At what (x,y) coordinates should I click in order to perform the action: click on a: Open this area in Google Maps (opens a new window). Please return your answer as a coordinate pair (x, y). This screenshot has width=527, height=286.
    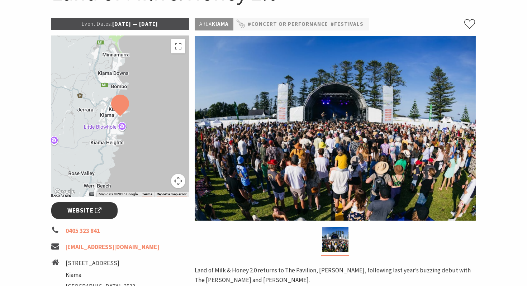
    Looking at the image, I should click on (65, 192).